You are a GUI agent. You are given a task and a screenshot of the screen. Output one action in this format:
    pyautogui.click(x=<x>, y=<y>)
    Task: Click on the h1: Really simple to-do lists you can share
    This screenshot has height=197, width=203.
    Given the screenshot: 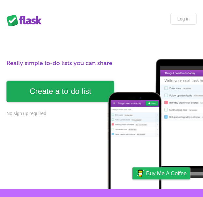 What is the action you would take?
    pyautogui.click(x=102, y=63)
    